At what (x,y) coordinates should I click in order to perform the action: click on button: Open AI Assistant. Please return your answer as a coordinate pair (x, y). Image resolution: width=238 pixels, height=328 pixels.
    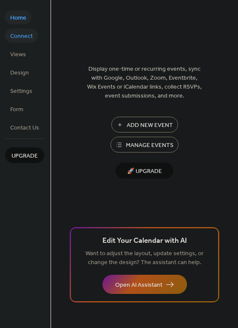
    Looking at the image, I should click on (145, 284).